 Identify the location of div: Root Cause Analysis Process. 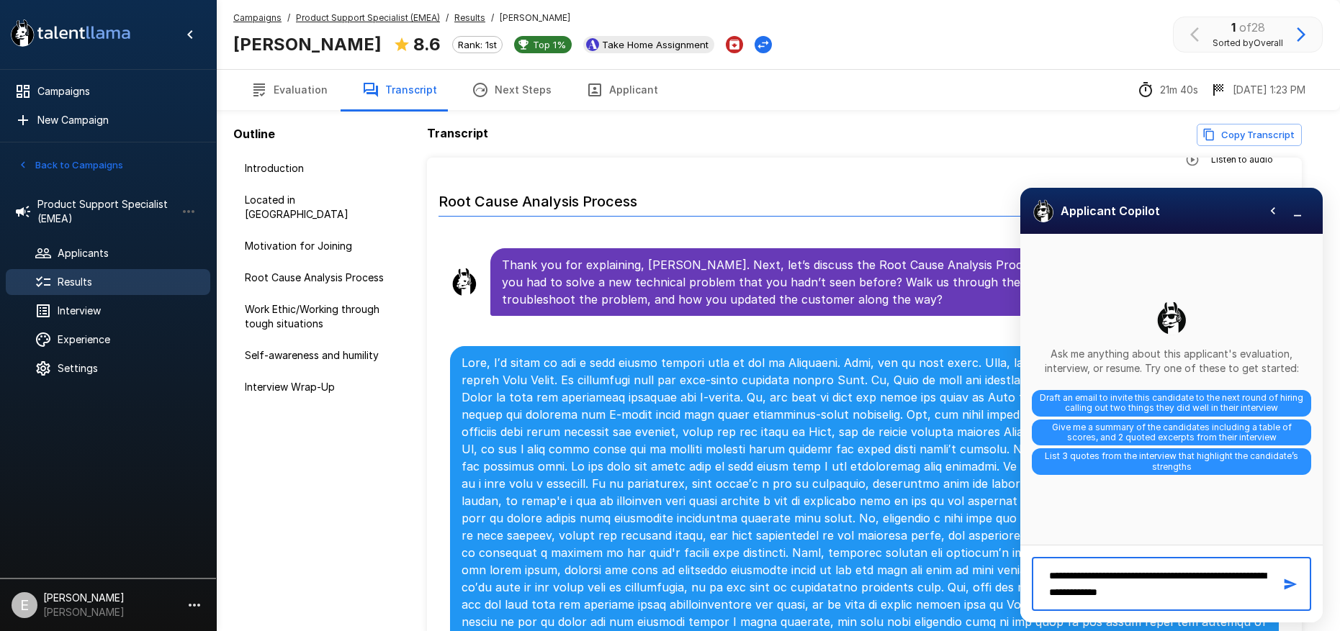
(317, 278).